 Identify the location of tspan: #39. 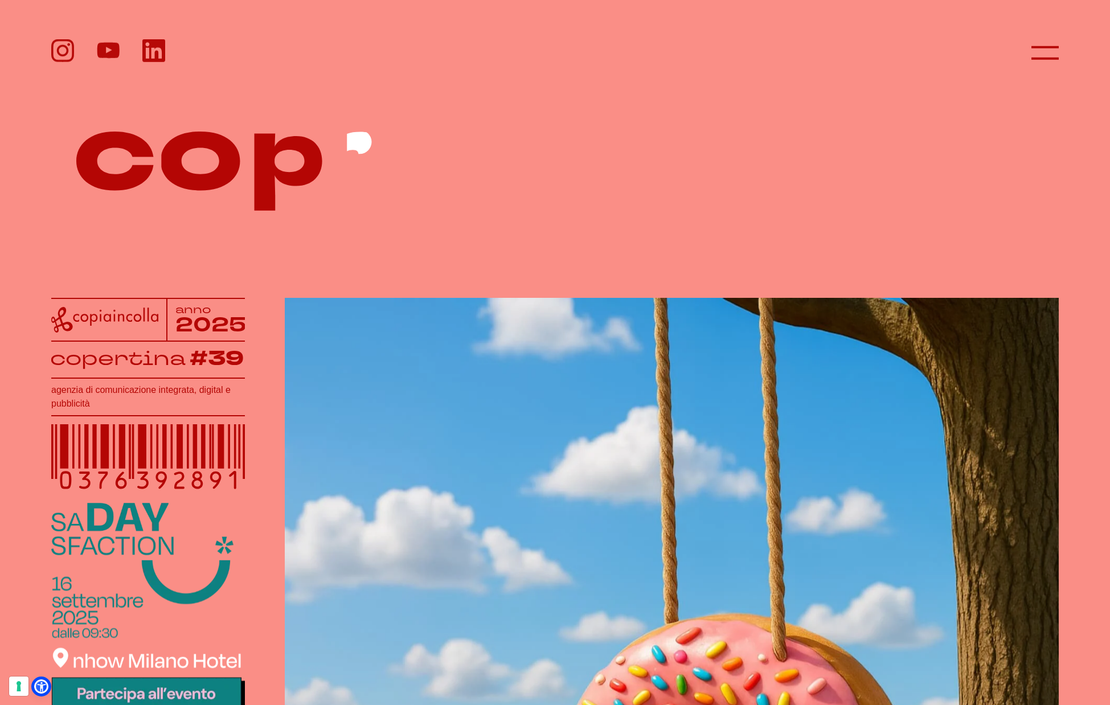
(216, 359).